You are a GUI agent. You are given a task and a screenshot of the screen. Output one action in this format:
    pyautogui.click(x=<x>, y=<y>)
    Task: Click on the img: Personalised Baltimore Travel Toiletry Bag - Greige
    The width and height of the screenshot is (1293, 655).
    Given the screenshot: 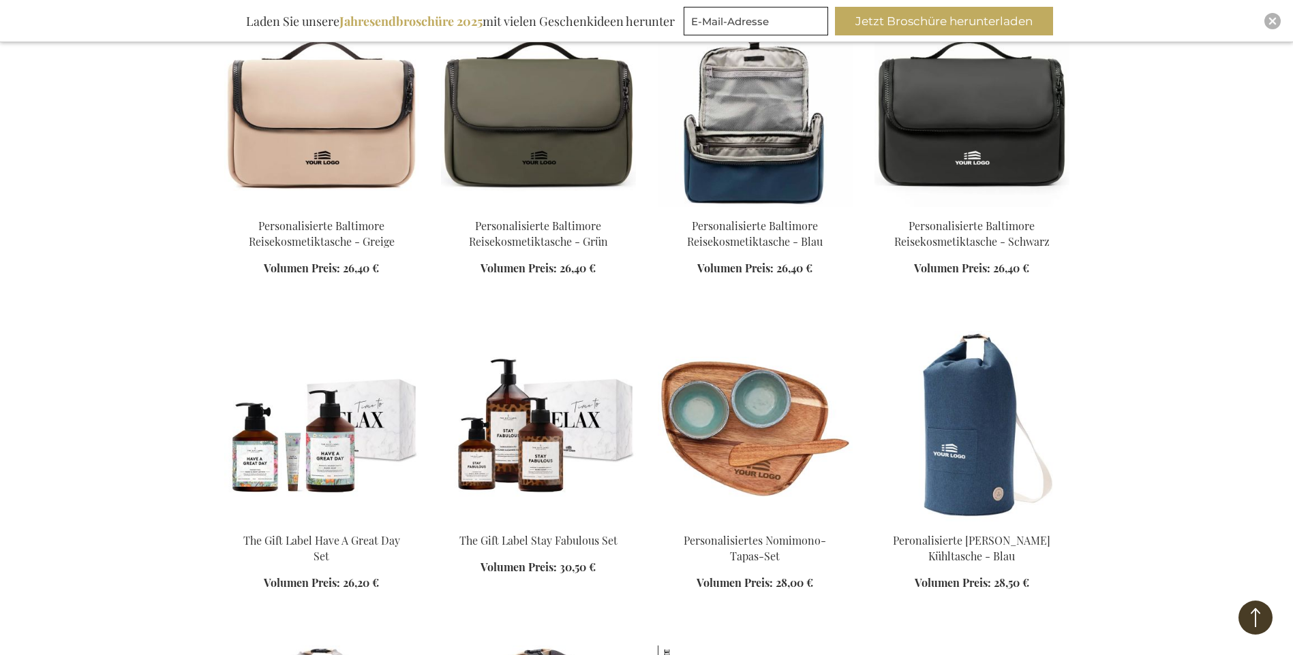 What is the action you would take?
    pyautogui.click(x=322, y=112)
    